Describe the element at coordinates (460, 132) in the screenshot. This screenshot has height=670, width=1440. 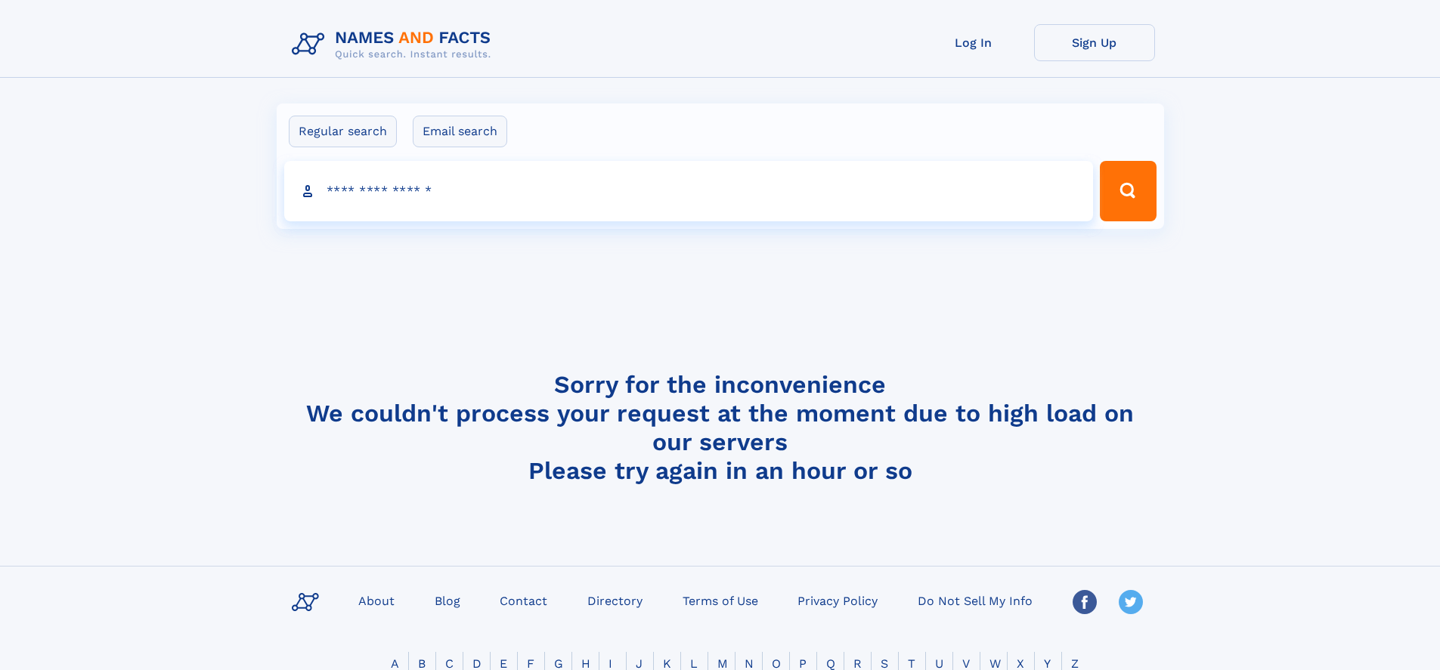
I see `label: Email search` at that location.